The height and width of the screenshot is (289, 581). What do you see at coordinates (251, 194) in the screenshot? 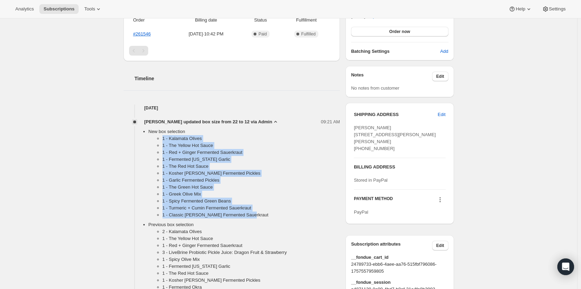
I see `li: 1 - Greek Olive Mix` at bounding box center [251, 194].